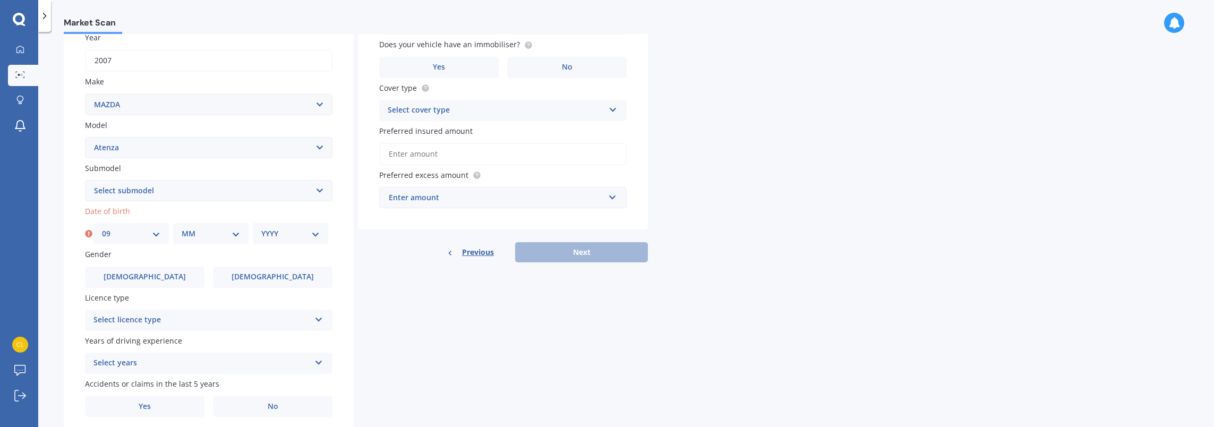 This screenshot has height=427, width=1214. I want to click on span: Market Scan, so click(93, 24).